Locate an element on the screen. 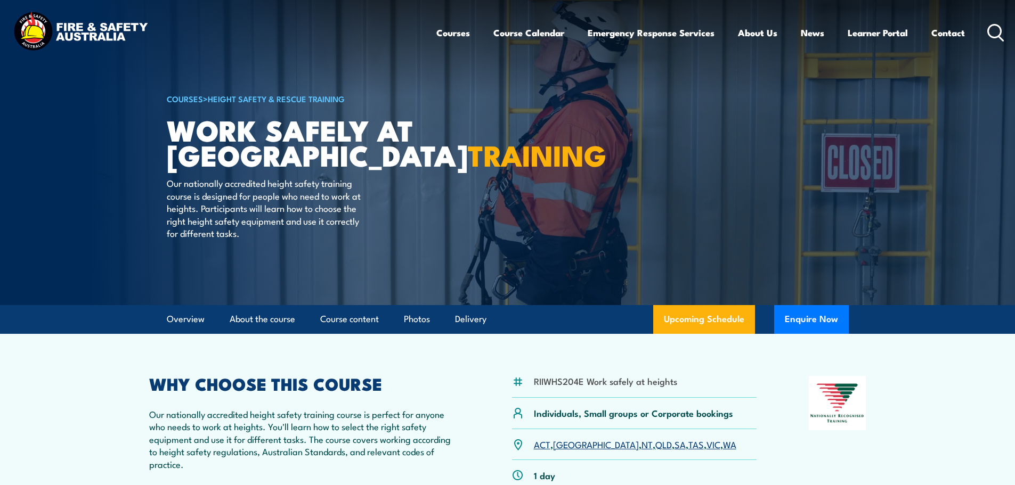 This screenshot has height=485, width=1015. a: TAS is located at coordinates (696, 444).